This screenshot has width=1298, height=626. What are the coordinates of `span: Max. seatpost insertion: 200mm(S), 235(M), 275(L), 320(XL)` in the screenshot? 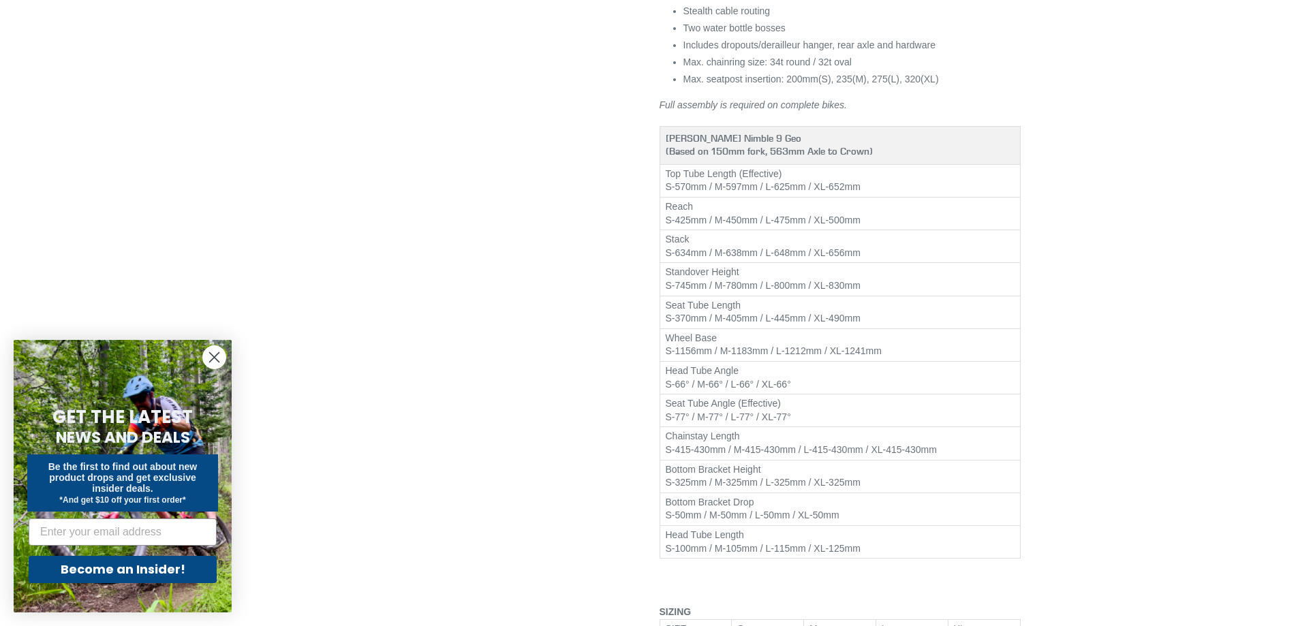 It's located at (811, 79).